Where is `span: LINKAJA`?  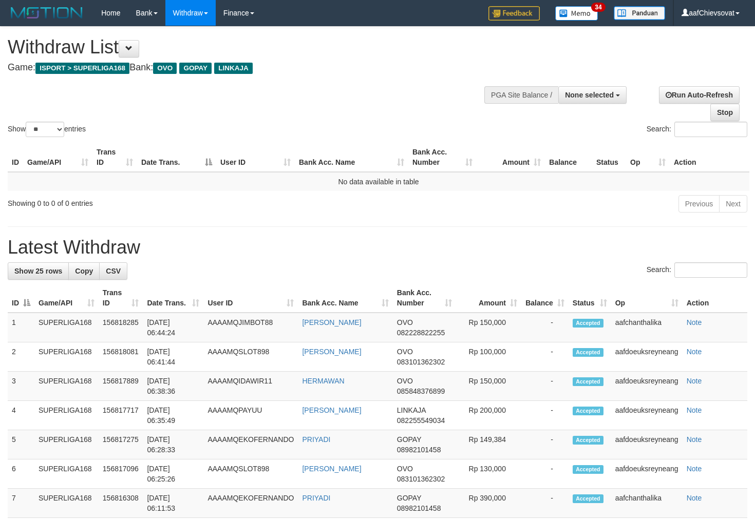 span: LINKAJA is located at coordinates (411, 410).